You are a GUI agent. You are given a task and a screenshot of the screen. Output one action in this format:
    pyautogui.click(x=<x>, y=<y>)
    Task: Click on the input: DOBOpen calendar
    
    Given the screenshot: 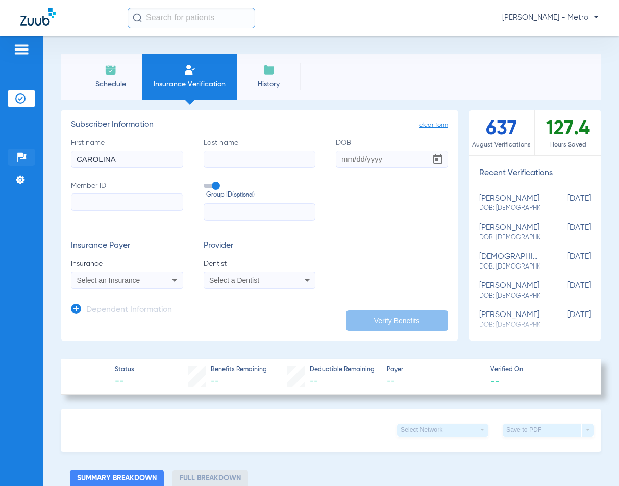 What is the action you would take?
    pyautogui.click(x=392, y=159)
    